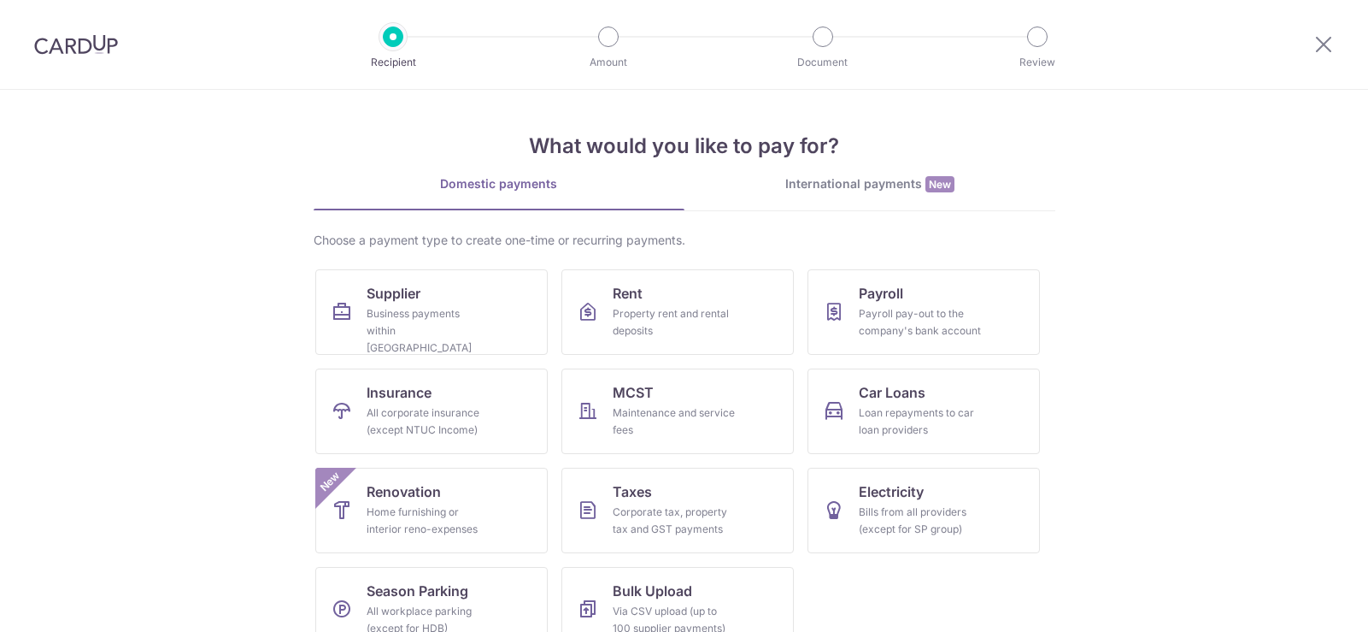 This screenshot has width=1368, height=632. Describe the element at coordinates (823, 62) in the screenshot. I see `p: Document` at that location.